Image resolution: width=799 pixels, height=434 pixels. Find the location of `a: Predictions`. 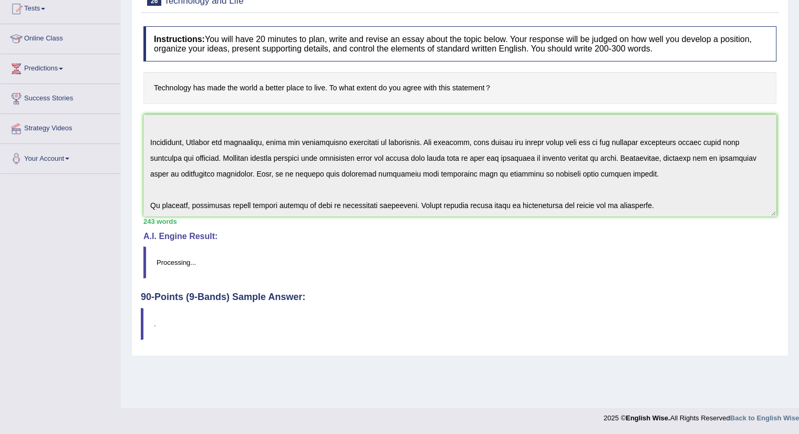

a: Predictions is located at coordinates (60, 67).